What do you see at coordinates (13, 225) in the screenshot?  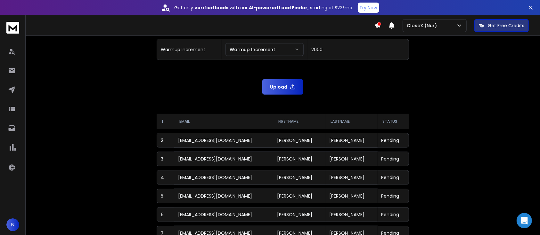 I see `button: N` at bounding box center [13, 225].